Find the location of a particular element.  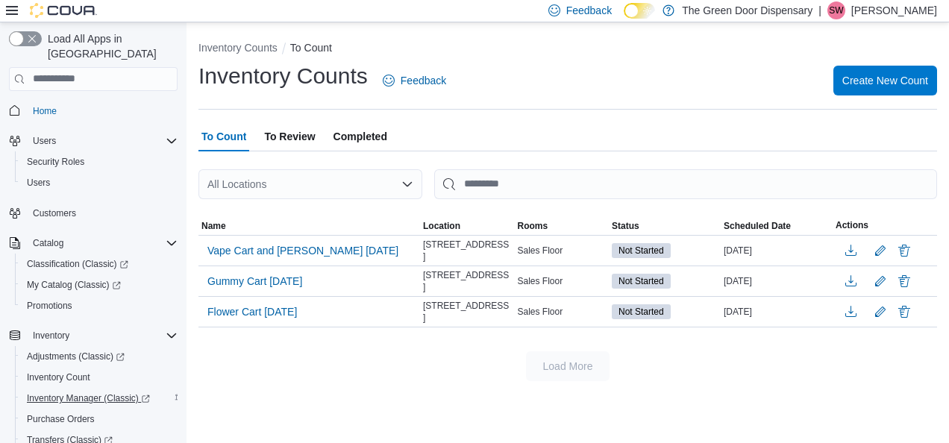

button: Scheduled Date is located at coordinates (776, 226).